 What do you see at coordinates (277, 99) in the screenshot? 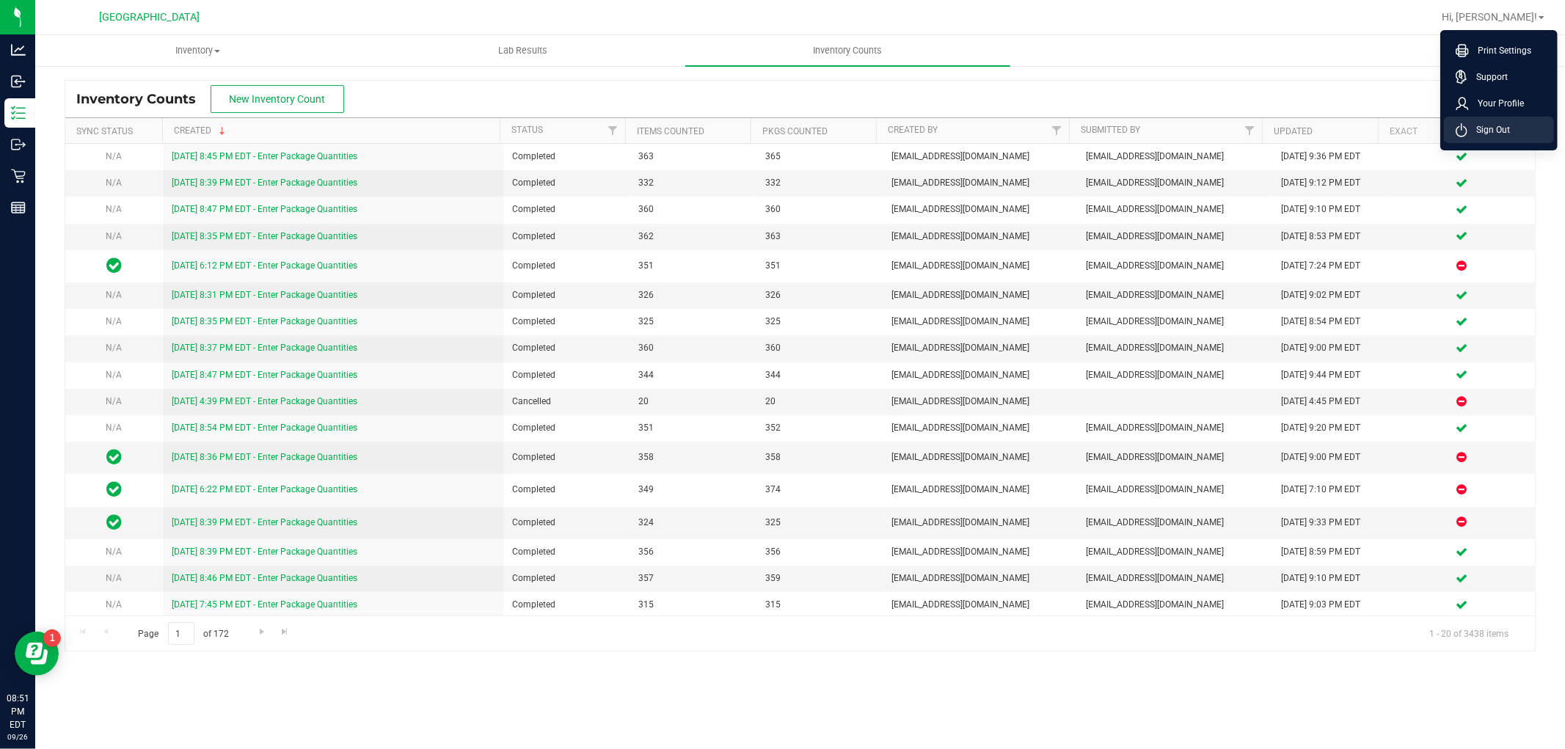
I see `span: New Inventory Count` at bounding box center [277, 99].